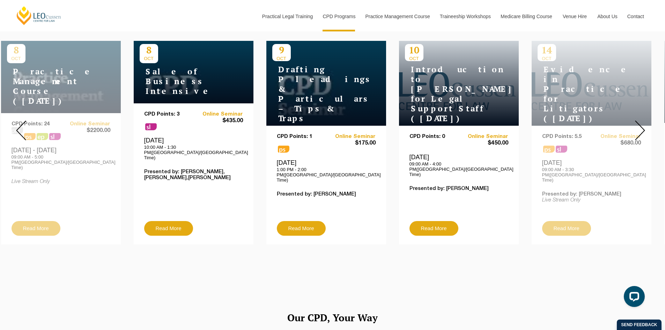  Describe the element at coordinates (414, 50) in the screenshot. I see `p: 10` at that location.